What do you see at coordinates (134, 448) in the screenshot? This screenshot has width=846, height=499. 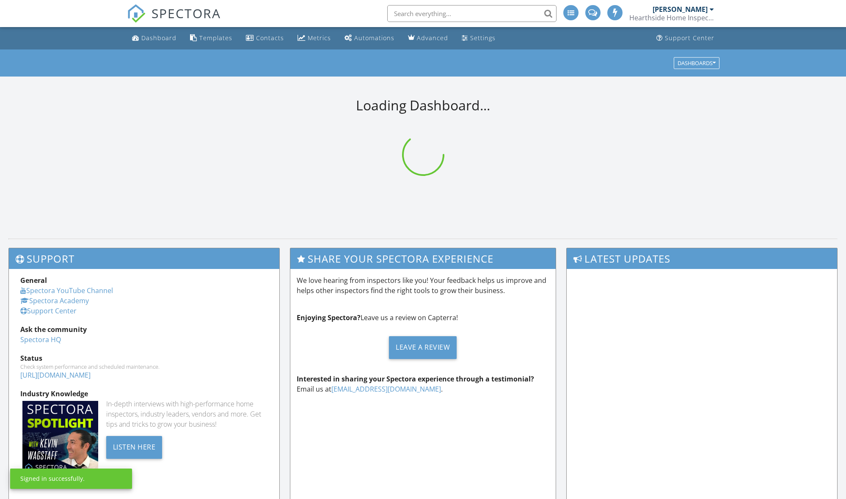 I see `div: Listen Here` at bounding box center [134, 448].